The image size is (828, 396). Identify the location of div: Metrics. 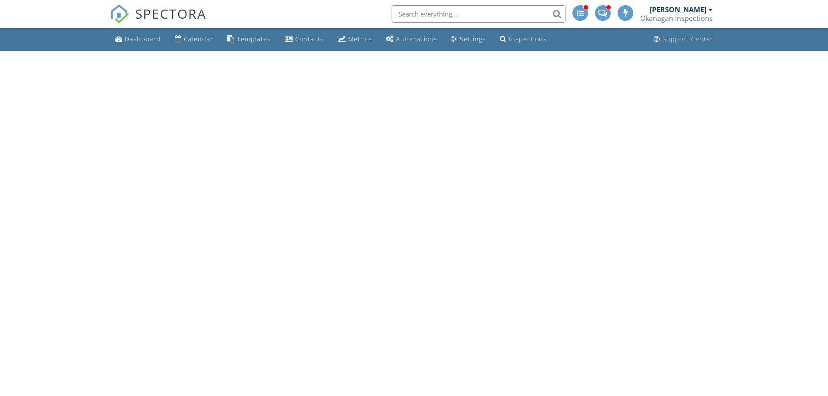
(360, 39).